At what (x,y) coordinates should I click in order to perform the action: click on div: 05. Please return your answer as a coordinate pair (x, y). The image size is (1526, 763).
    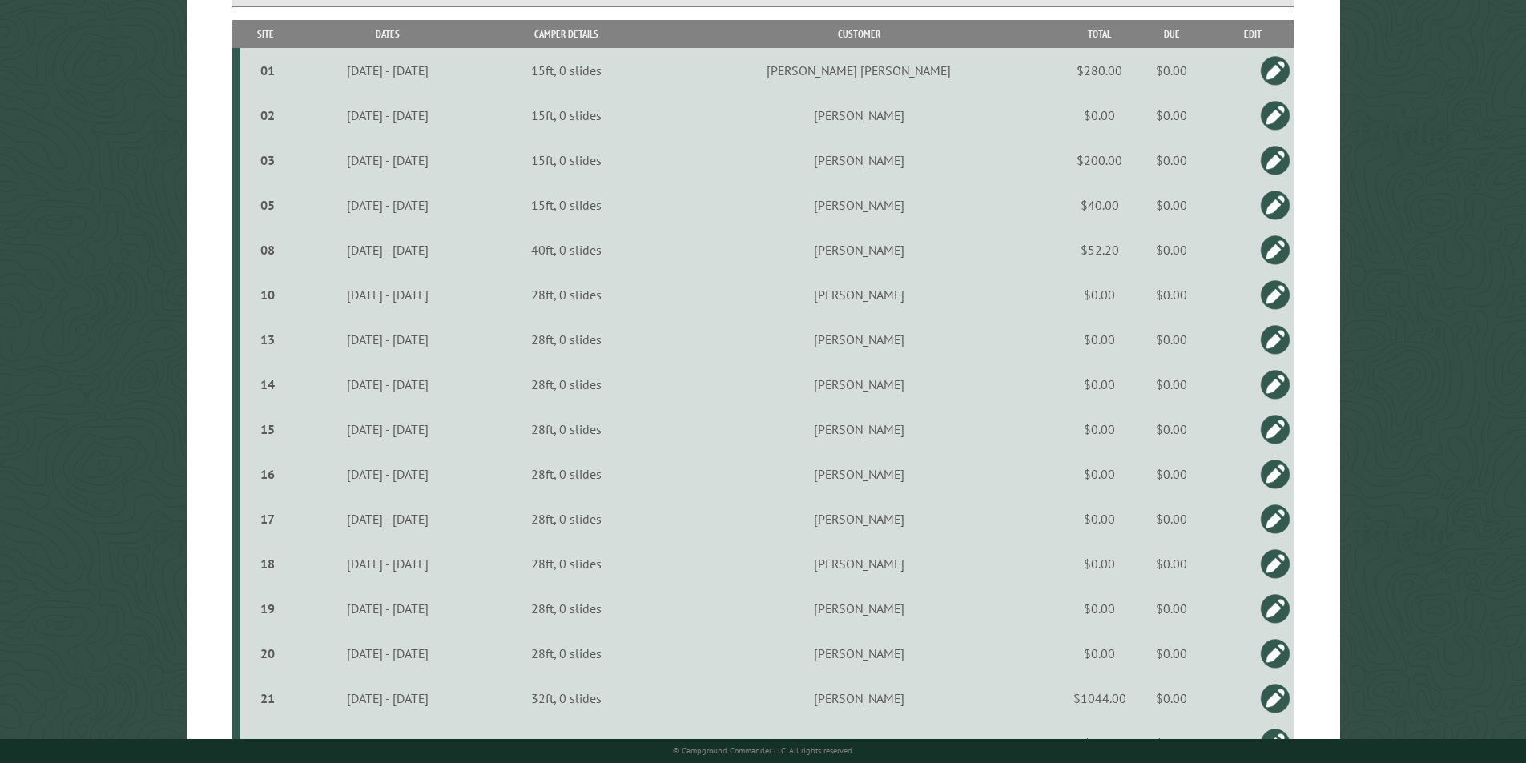
    Looking at the image, I should click on (268, 205).